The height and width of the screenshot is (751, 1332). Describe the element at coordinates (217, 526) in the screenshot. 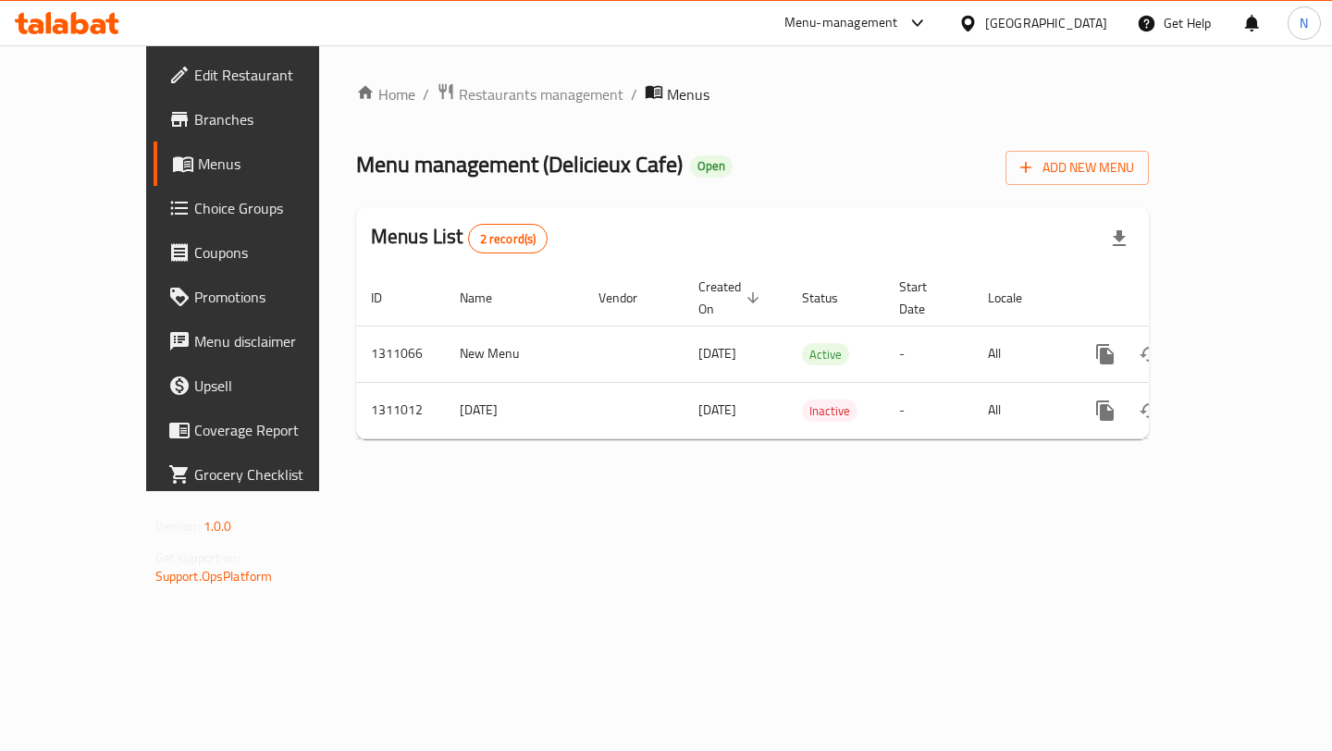

I see `span: 1.0.0` at that location.